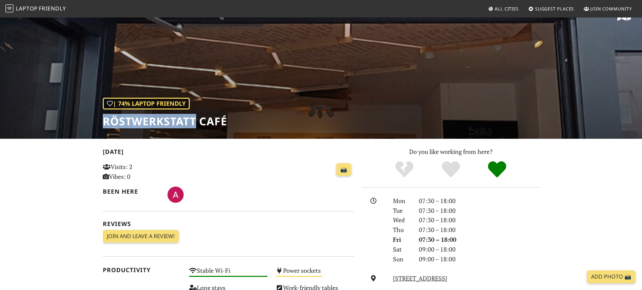 The width and height of the screenshot is (642, 290). What do you see at coordinates (175, 194) in the screenshot?
I see `span: Alejandra Benet Garcia` at bounding box center [175, 194].